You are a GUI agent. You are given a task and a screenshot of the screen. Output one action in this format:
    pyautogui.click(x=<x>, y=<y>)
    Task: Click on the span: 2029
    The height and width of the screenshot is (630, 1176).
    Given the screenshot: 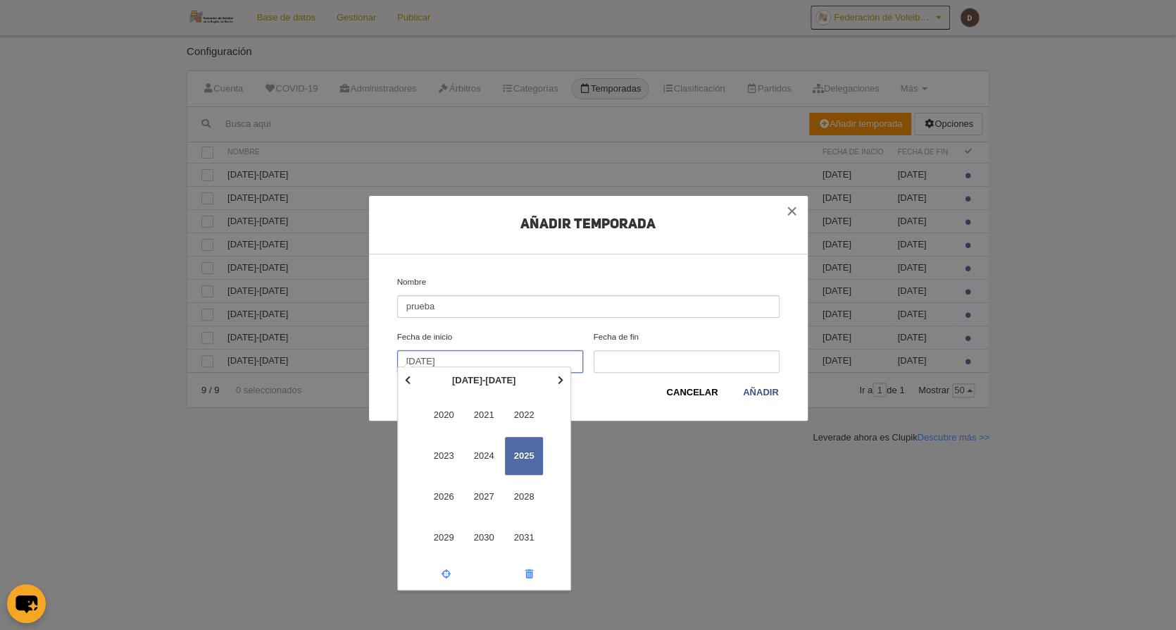 What is the action you would take?
    pyautogui.click(x=444, y=537)
    